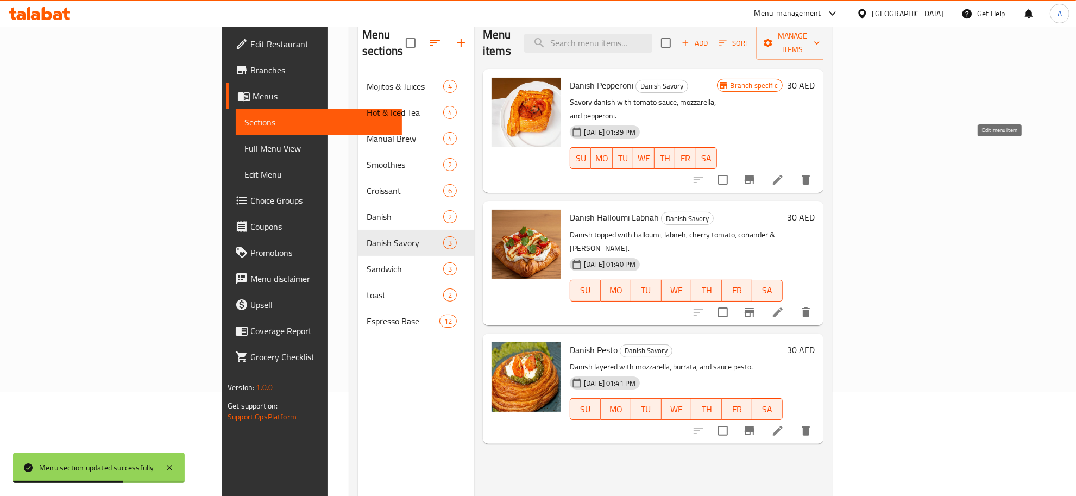 The height and width of the screenshot is (496, 1076). What do you see at coordinates (601, 85) in the screenshot?
I see `span: Danish Pepperoni` at bounding box center [601, 85].